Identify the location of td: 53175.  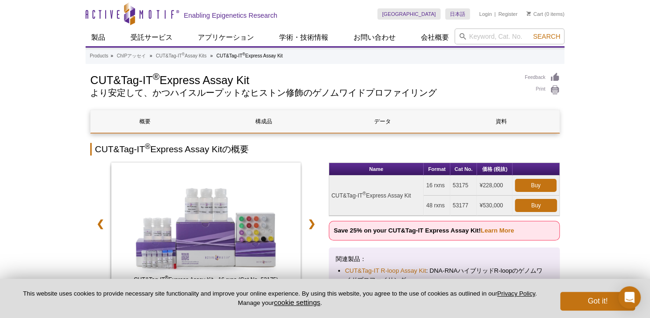
(464, 186).